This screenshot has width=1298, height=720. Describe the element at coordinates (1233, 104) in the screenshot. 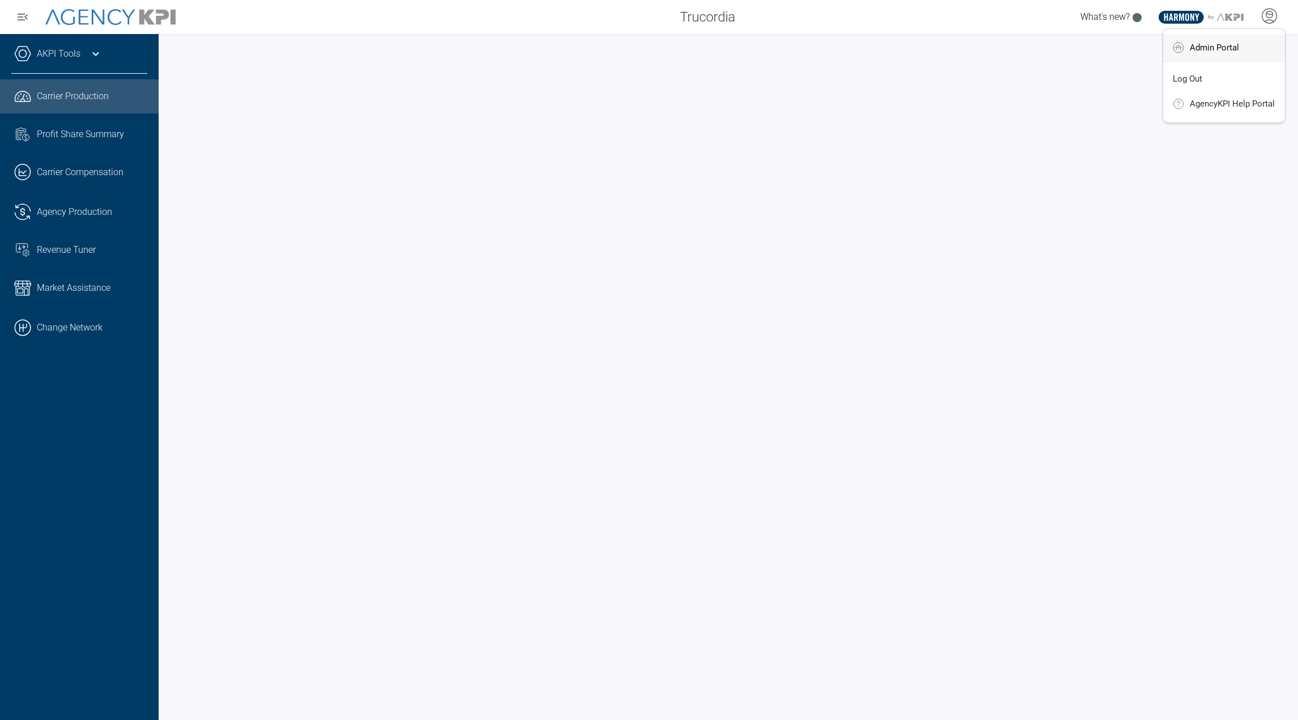

I see `span: AgencyKPI Help Portal` at that location.